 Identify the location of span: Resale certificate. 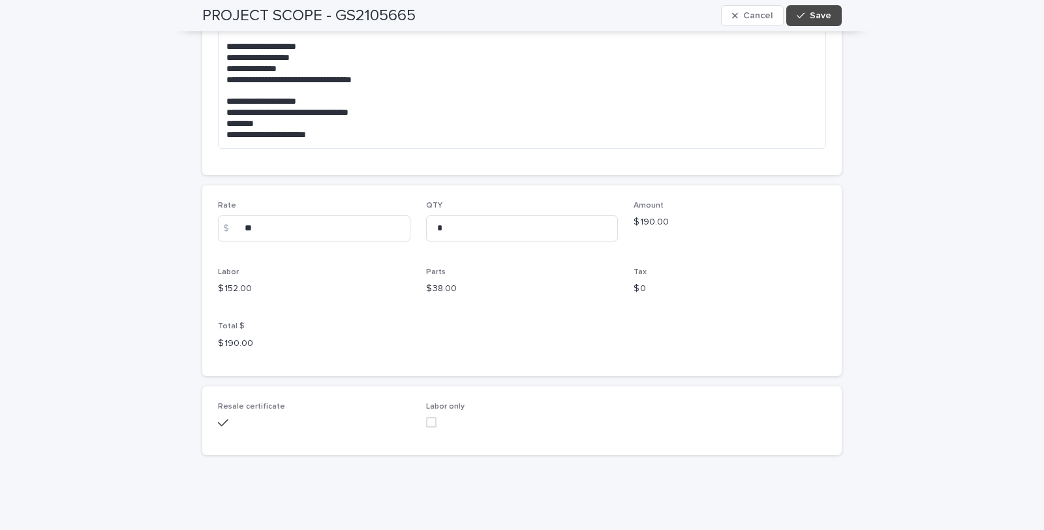
(251, 406).